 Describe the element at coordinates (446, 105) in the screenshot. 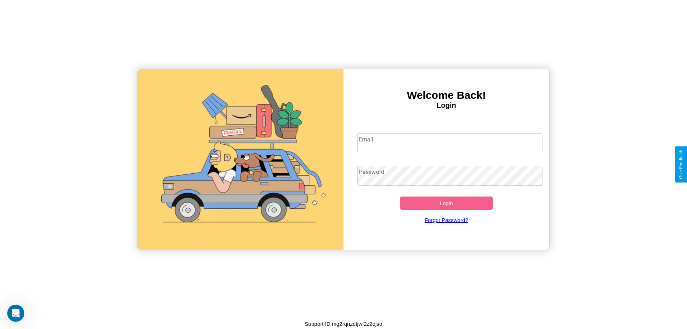

I see `h4: Login` at that location.